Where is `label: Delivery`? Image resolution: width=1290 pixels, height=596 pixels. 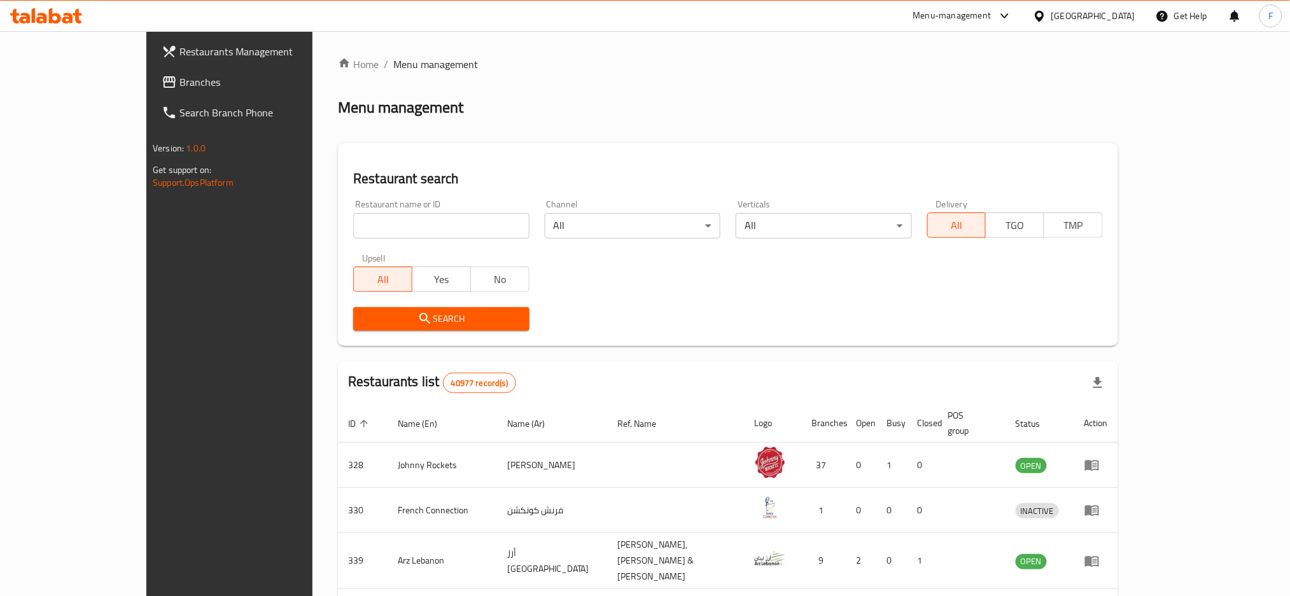
label: Delivery is located at coordinates (952, 204).